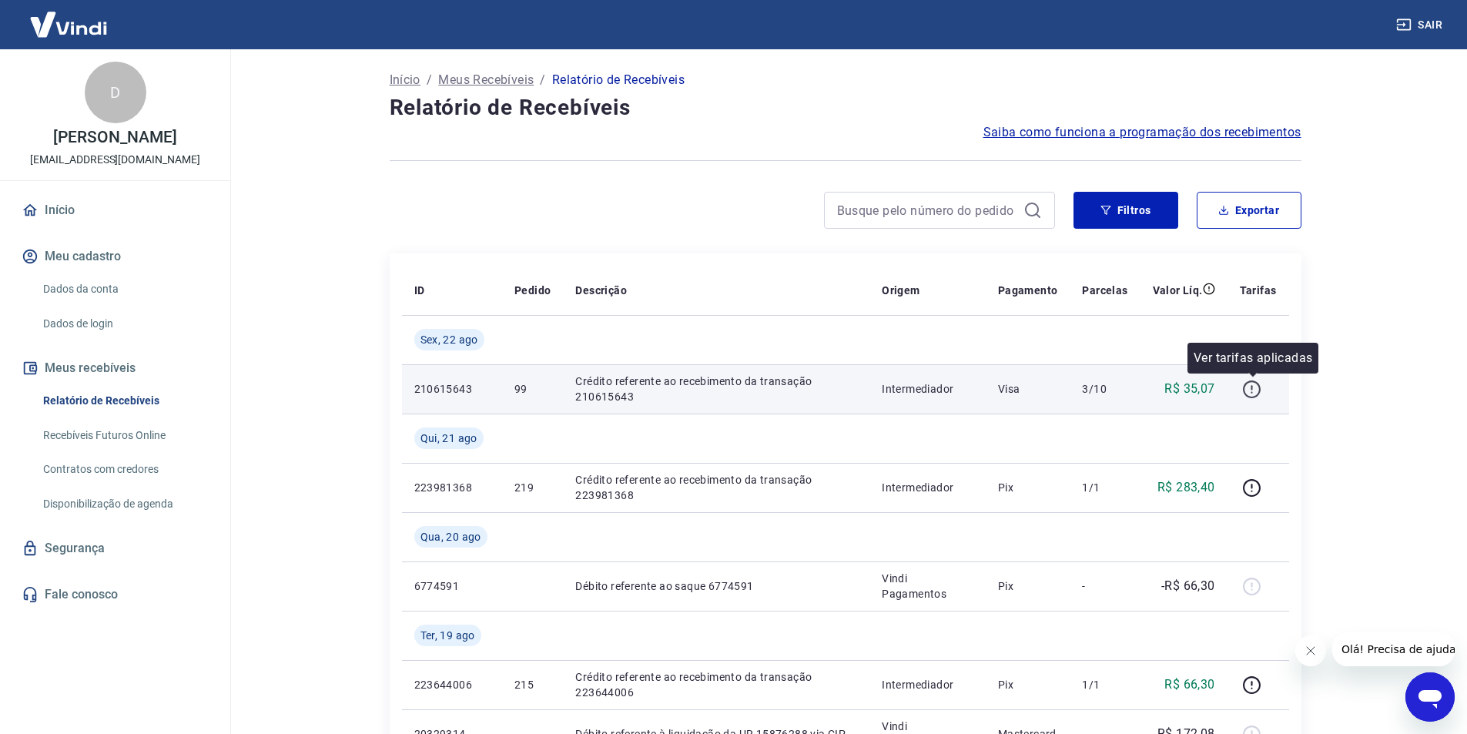 This screenshot has width=1467, height=734. What do you see at coordinates (716, 684) in the screenshot?
I see `p: Crédito referente ao recebimento da transação 223644006` at bounding box center [716, 684].